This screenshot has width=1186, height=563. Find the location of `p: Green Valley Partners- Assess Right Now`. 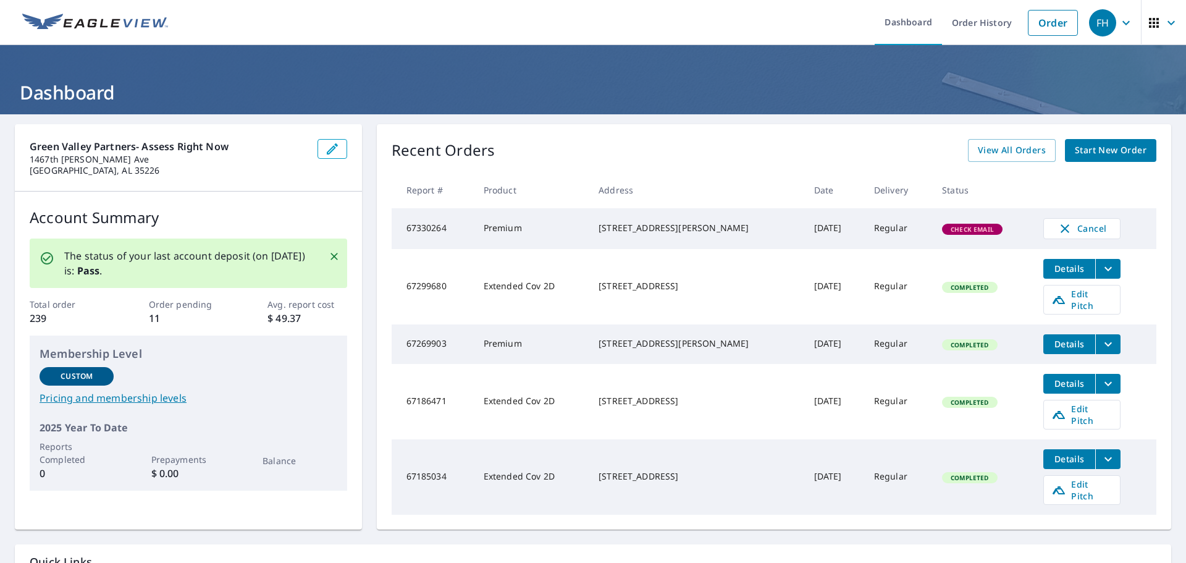

p: Green Valley Partners- Assess Right Now is located at coordinates (169, 146).